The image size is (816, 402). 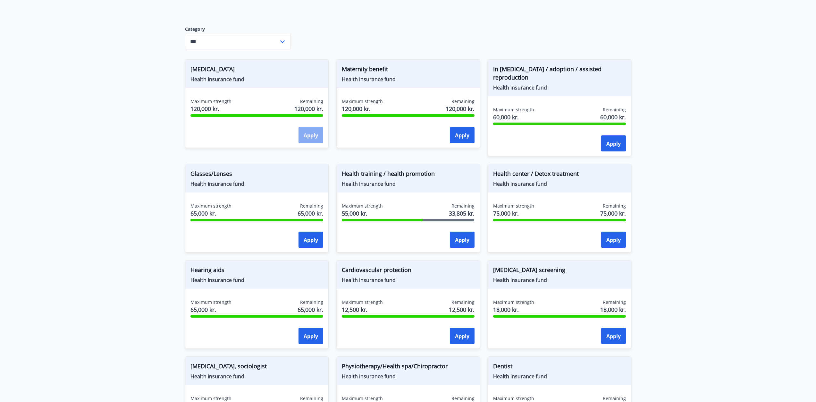 I want to click on font: Cardiovascular protection, so click(x=377, y=270).